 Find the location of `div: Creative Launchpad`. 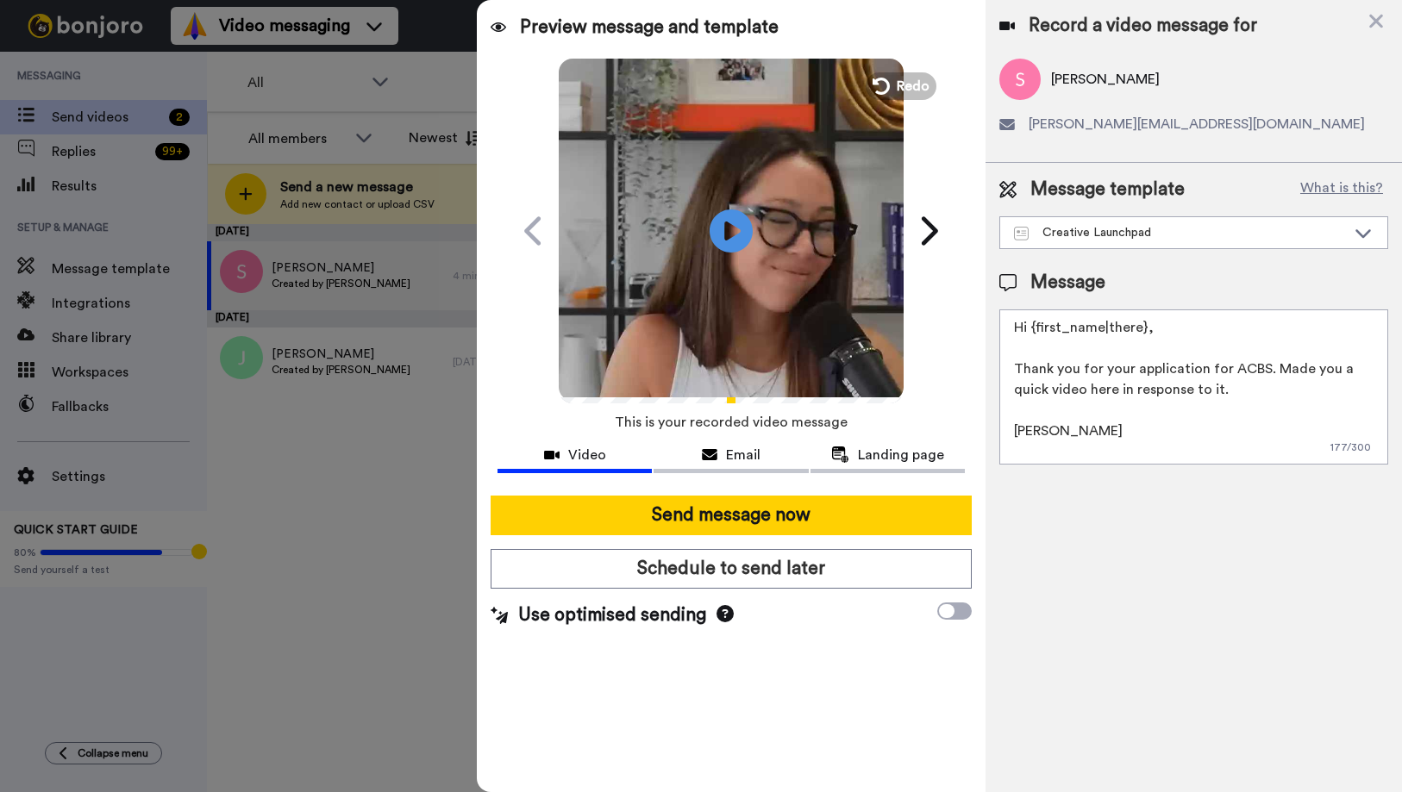

div: Creative Launchpad is located at coordinates (1179, 233).